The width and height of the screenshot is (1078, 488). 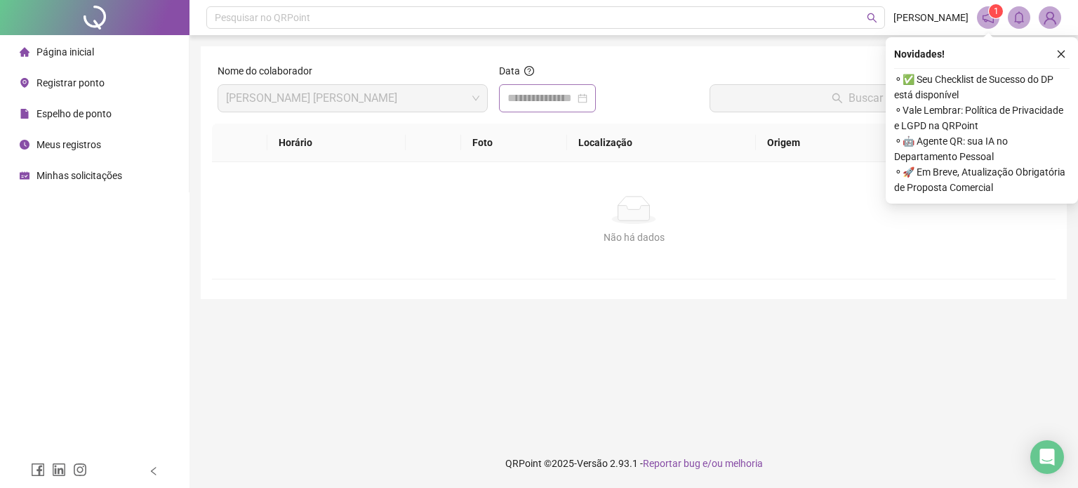 What do you see at coordinates (634, 463) in the screenshot?
I see `footer: QRPoint © 2025 - 2.93.1 -` at bounding box center [634, 463].